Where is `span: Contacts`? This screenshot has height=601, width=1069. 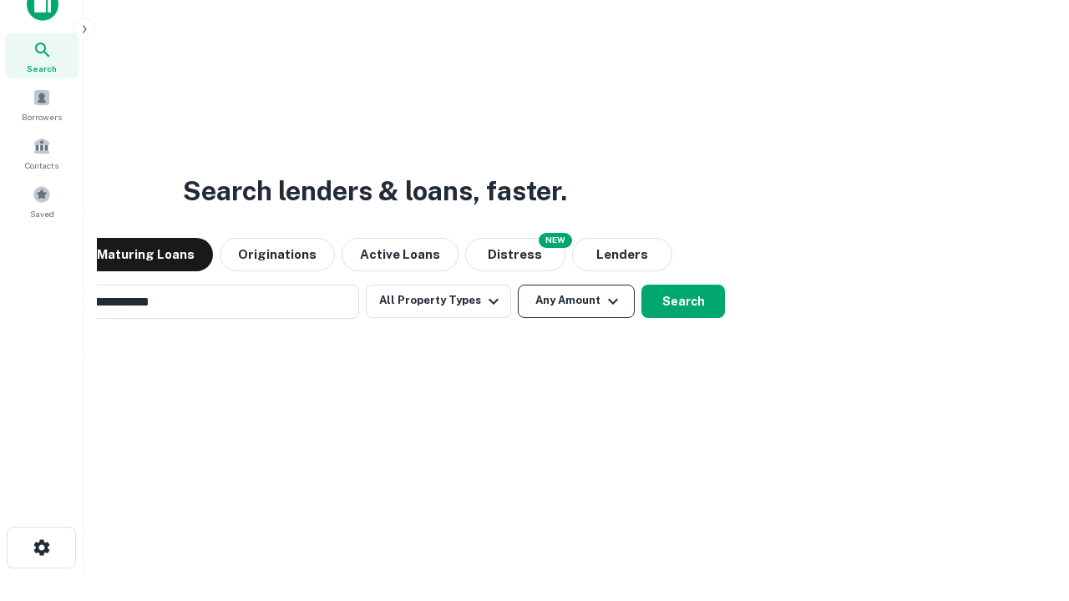 span: Contacts is located at coordinates (42, 165).